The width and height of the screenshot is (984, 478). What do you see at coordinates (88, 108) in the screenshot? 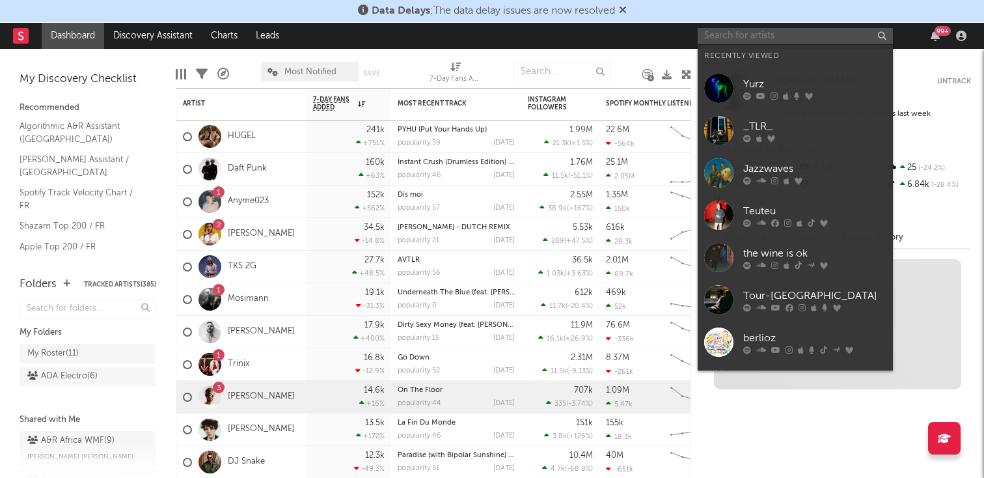
I see `div: Recommended` at bounding box center [88, 108].